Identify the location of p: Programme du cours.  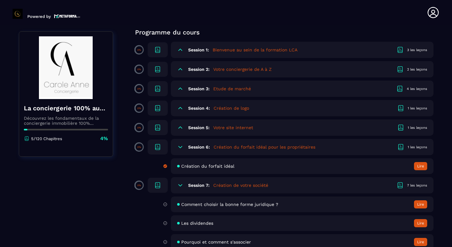
(284, 32).